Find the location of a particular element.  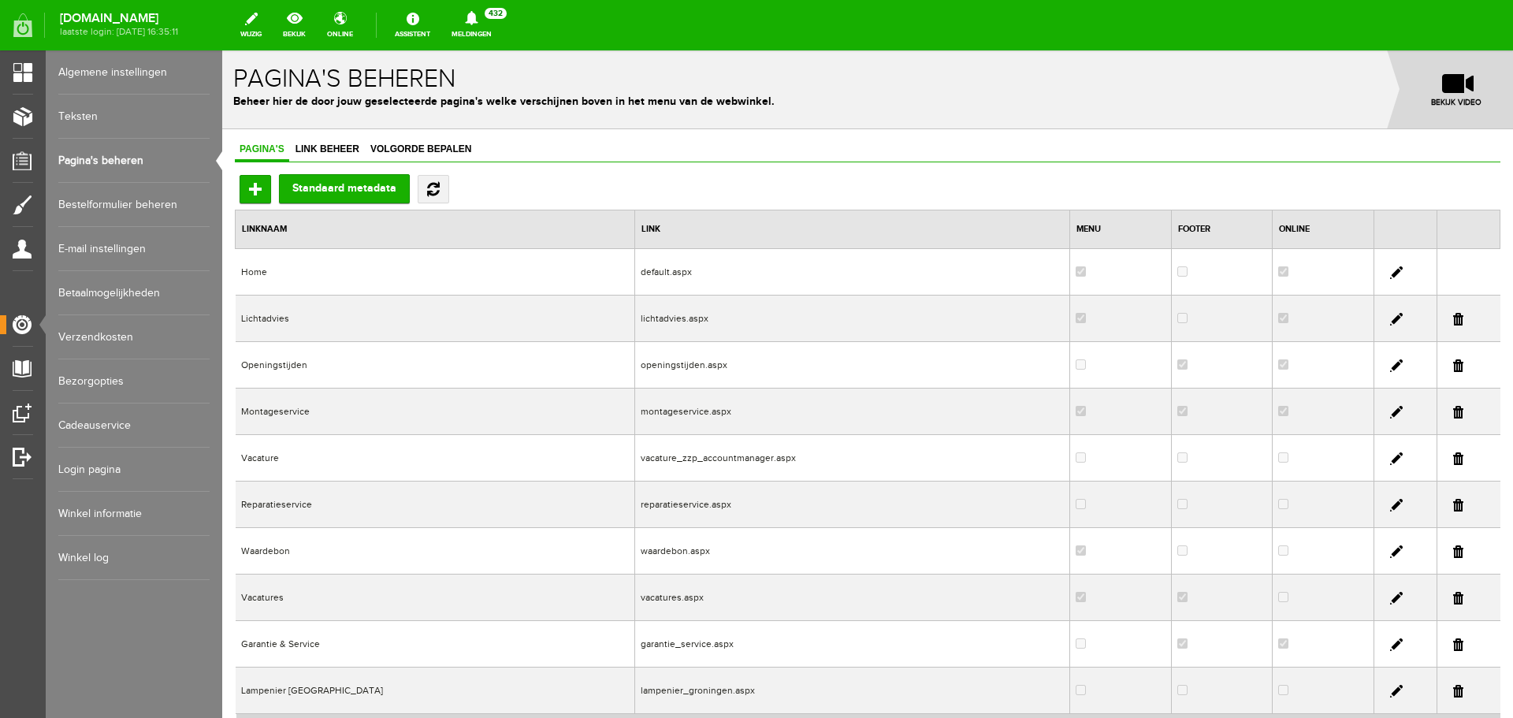

td: Montageservice is located at coordinates (213, 361).